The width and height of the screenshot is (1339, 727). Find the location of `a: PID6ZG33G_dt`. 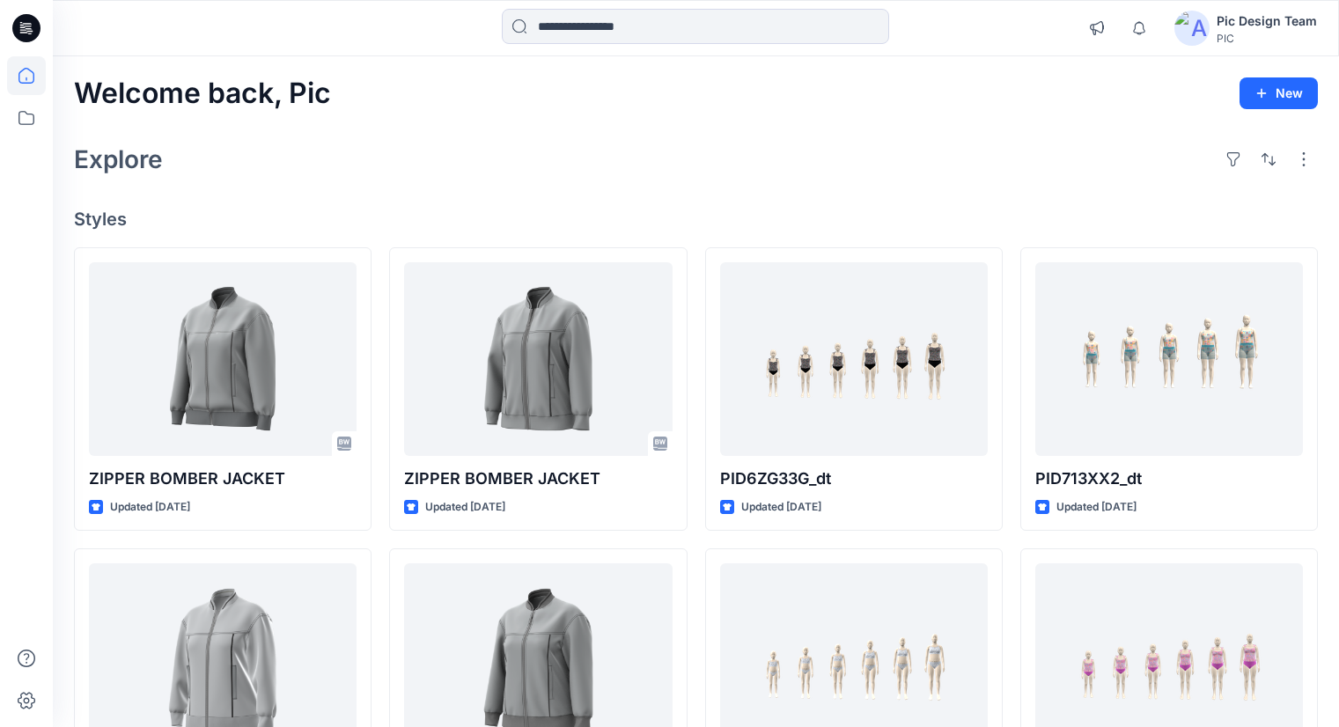

a: PID6ZG33G_dt is located at coordinates (854, 359).